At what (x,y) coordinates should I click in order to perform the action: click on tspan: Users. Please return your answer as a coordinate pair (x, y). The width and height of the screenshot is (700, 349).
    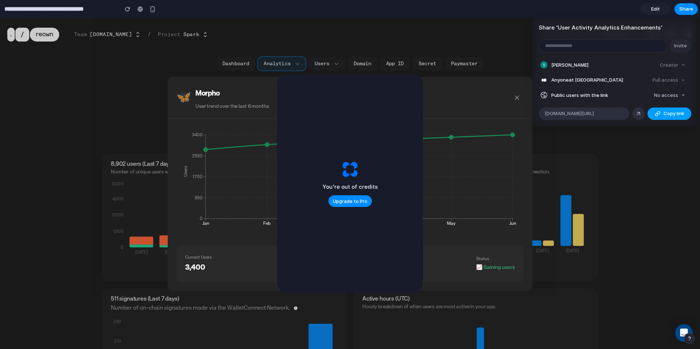
    Looking at the image, I should click on (186, 153).